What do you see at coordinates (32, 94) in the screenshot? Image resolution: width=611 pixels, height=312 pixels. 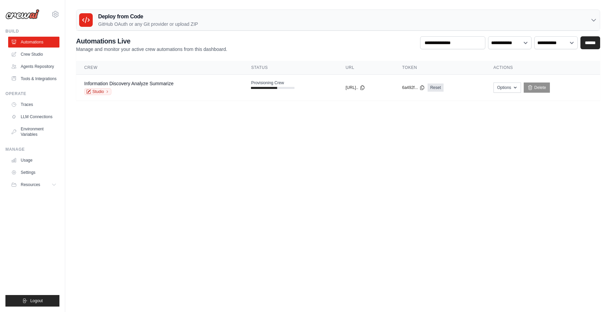 I see `div: Operate` at bounding box center [32, 94].